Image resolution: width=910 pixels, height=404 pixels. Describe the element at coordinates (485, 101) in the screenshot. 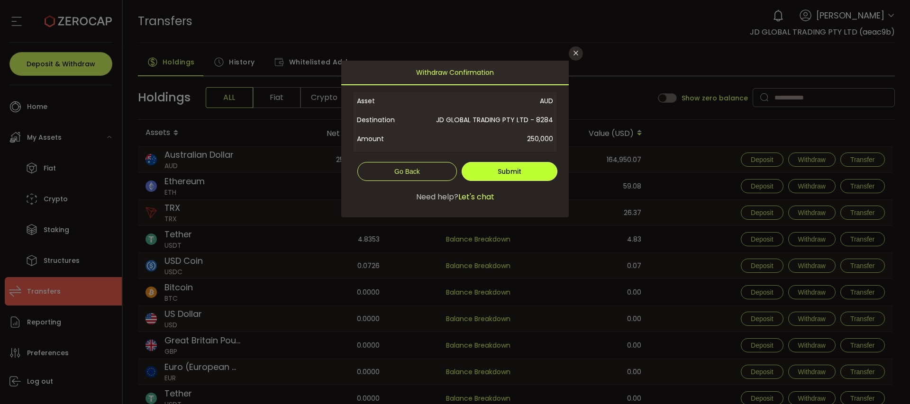

I see `span: AUD` at that location.